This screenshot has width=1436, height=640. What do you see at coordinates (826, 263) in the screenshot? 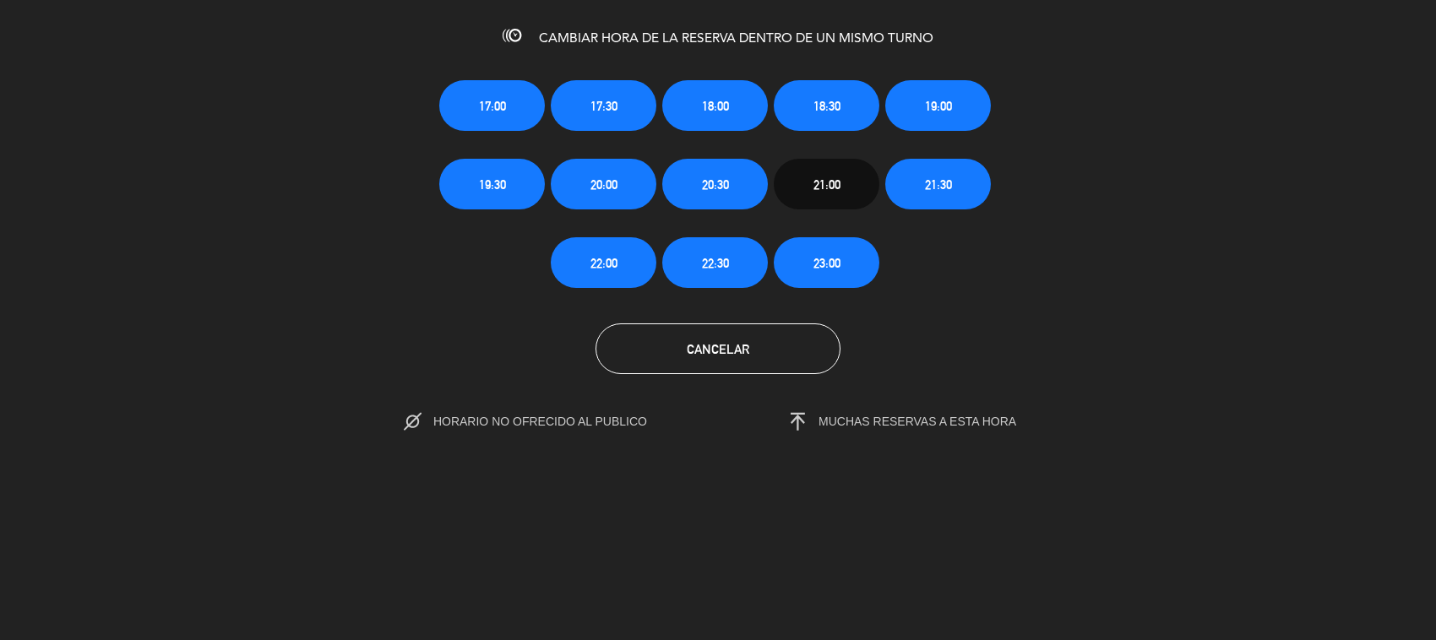
I see `button: 23:00` at bounding box center [826, 263].